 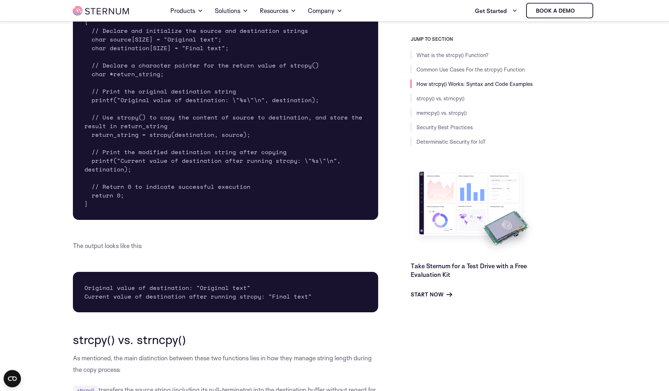 What do you see at coordinates (445, 127) in the screenshot?
I see `a: Security Best Practices` at bounding box center [445, 127].